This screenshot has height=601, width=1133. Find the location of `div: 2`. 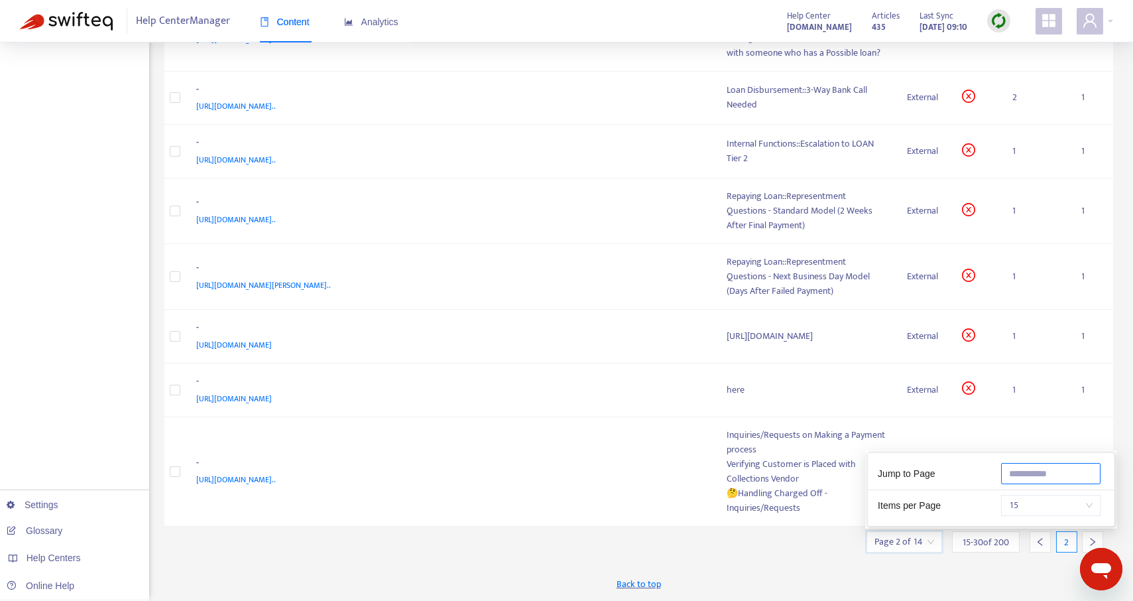

div: 2 is located at coordinates (1067, 542).